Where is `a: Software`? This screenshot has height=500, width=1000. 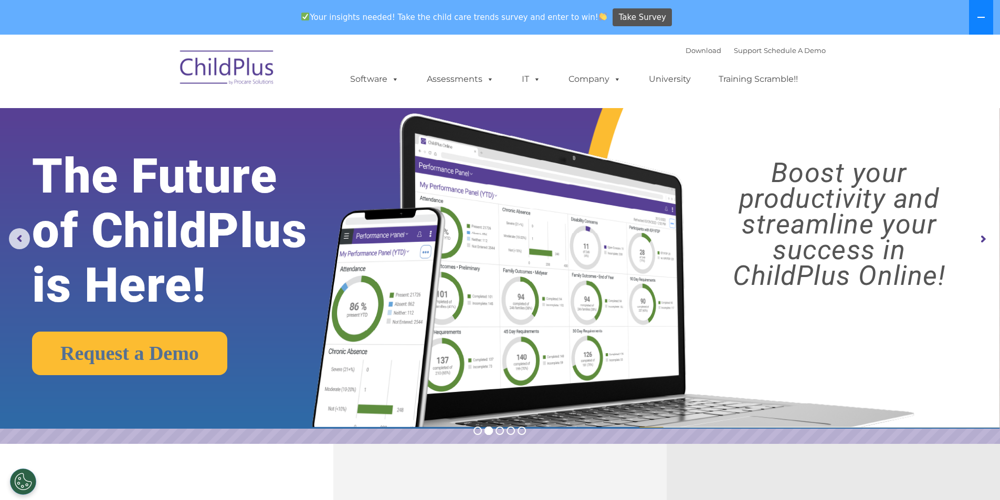
a: Software is located at coordinates (374, 79).